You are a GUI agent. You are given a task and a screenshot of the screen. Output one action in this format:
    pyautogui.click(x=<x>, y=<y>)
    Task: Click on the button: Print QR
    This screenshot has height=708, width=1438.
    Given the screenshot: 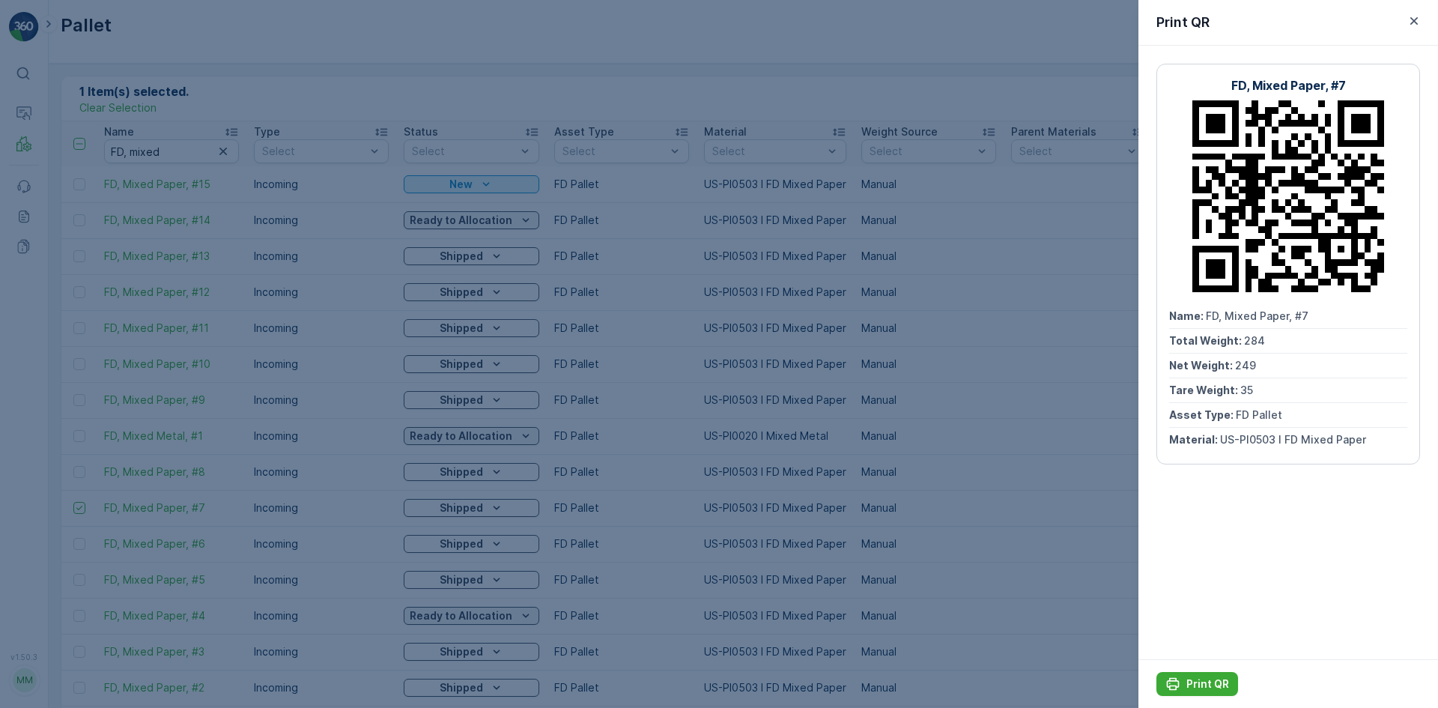 What is the action you would take?
    pyautogui.click(x=1197, y=684)
    